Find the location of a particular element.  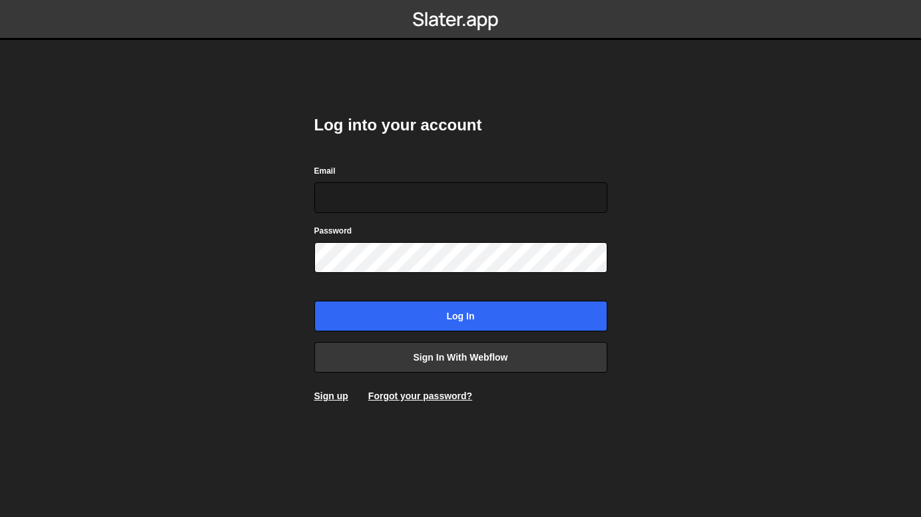

a: Sign in with Webflow is located at coordinates (461, 357).